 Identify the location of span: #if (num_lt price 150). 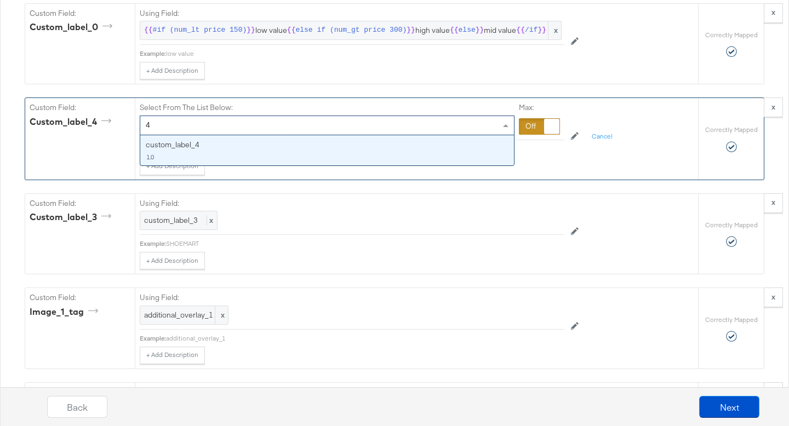
(200, 30).